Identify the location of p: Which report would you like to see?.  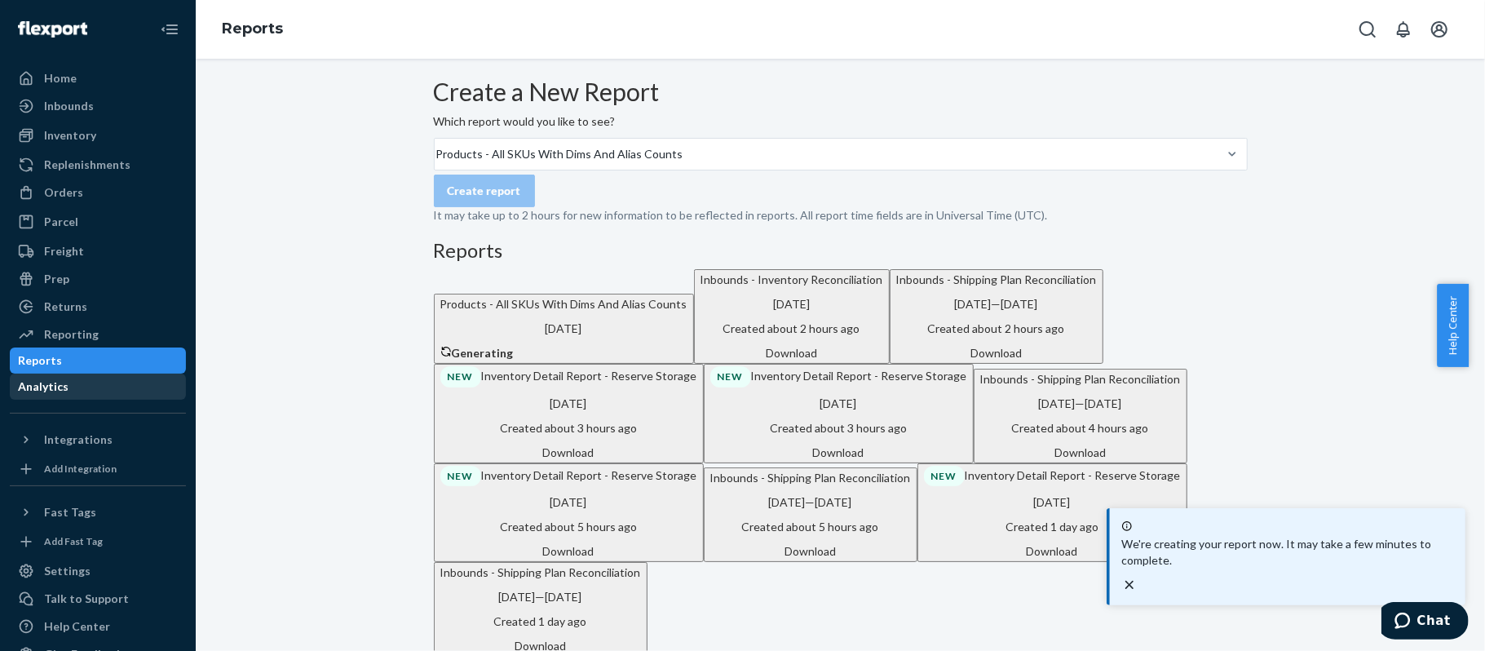
(841, 122).